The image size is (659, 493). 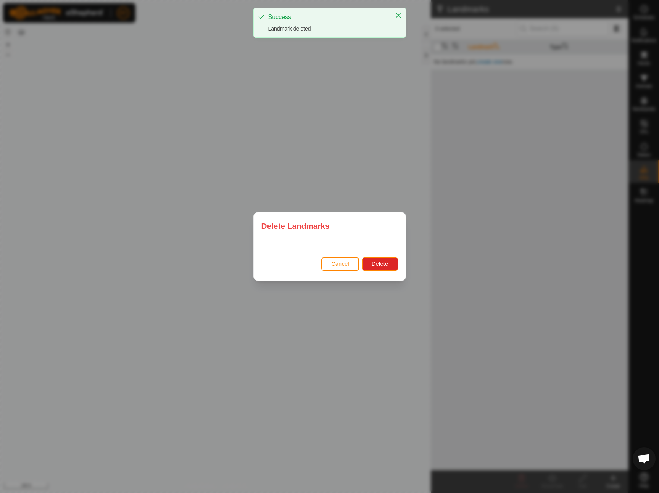 What do you see at coordinates (398, 15) in the screenshot?
I see `button: Close` at bounding box center [398, 15].